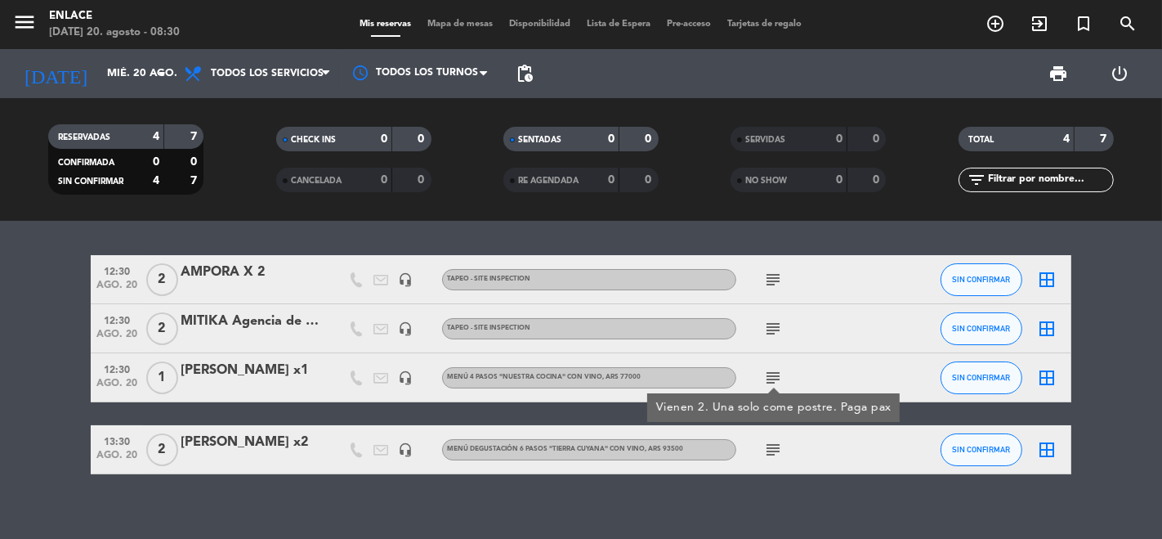 The image size is (1162, 539). Describe the element at coordinates (1120, 74) in the screenshot. I see `div: LOG OUT` at that location.